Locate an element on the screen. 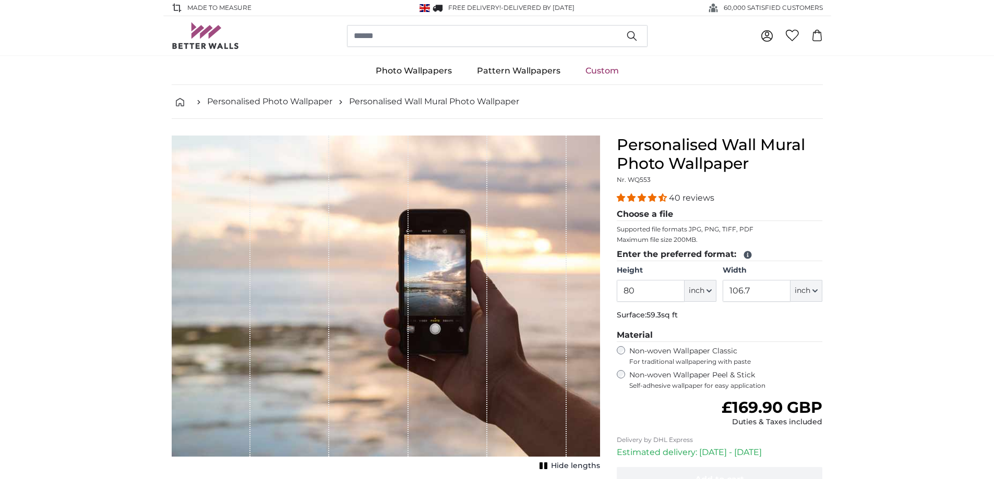  nav: breadcrumbs is located at coordinates (497, 102).